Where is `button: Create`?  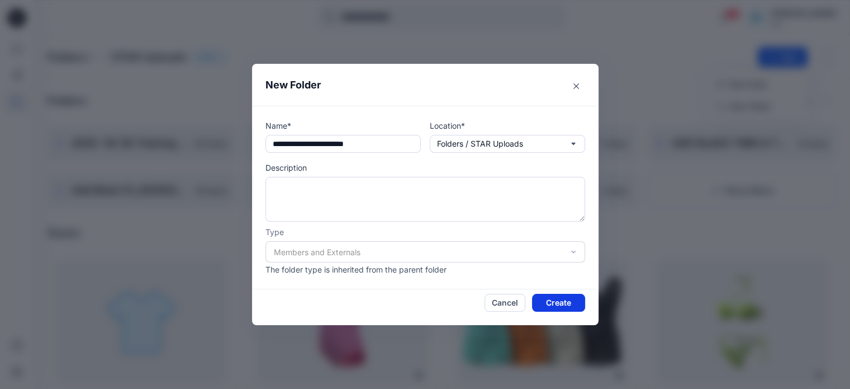
button: Create is located at coordinates (559, 302).